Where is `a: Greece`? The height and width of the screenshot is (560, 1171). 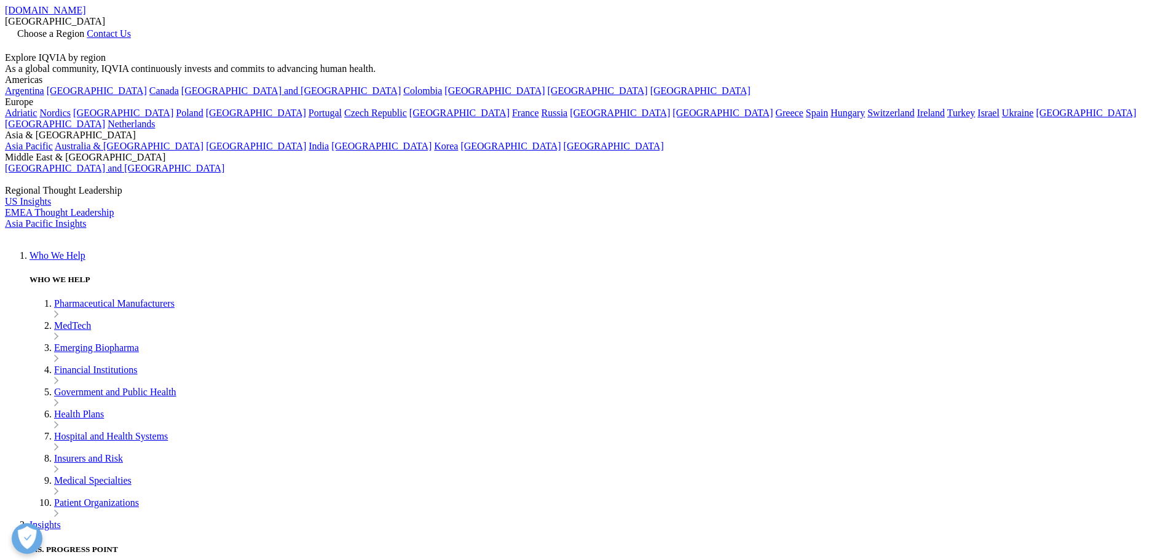
a: Greece is located at coordinates (788, 112).